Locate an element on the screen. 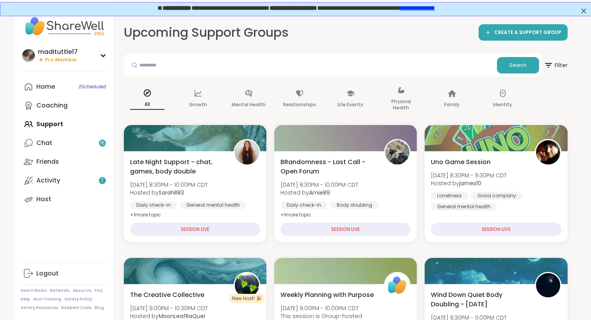 The height and width of the screenshot is (320, 591). p: Relationships is located at coordinates (300, 105).